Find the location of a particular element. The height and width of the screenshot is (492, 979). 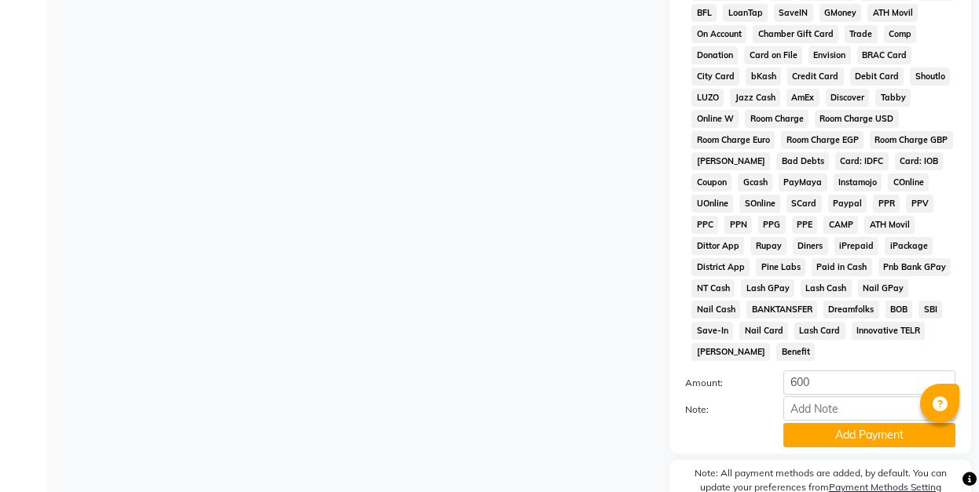

span: Rupay is located at coordinates (768, 246).